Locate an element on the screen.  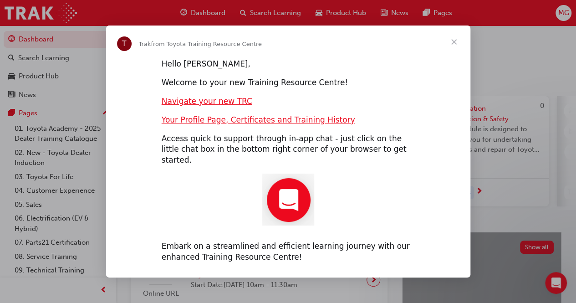
div: Welcome to your new Training Resource Centre! is located at coordinates (288, 83).